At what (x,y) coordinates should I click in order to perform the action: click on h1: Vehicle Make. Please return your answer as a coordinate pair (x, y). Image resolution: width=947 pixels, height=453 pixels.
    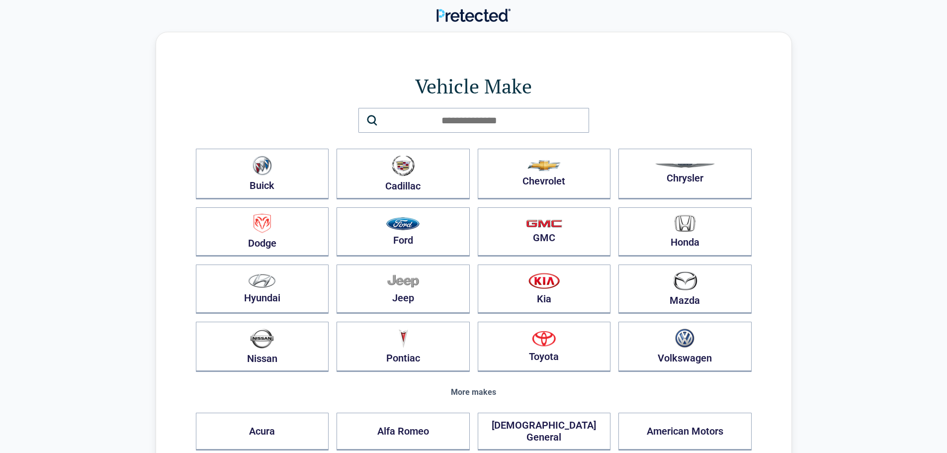
    Looking at the image, I should click on (474, 86).